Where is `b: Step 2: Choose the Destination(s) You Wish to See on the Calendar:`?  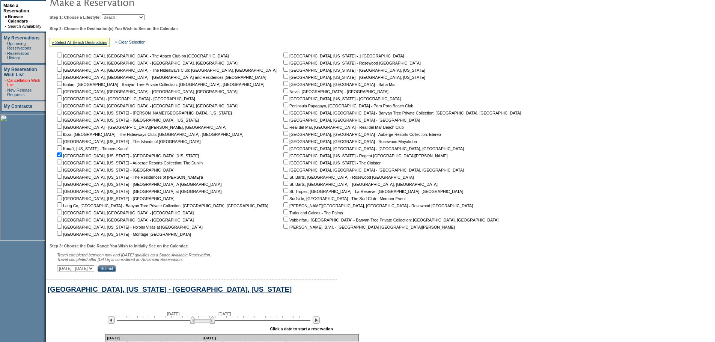
b: Step 2: Choose the Destination(s) You Wish to See on the Calendar: is located at coordinates (114, 29).